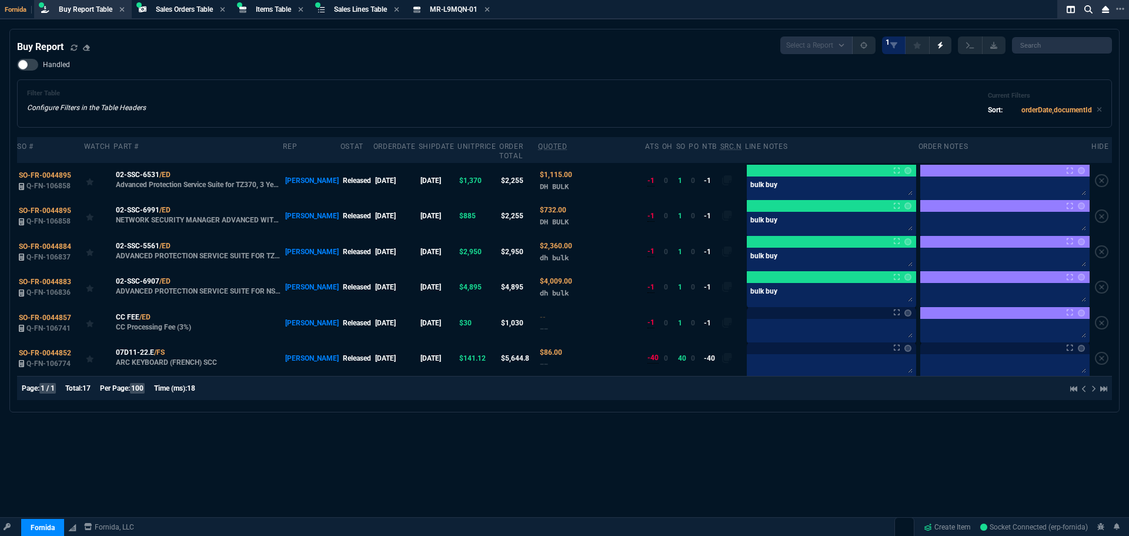  Describe the element at coordinates (86, 388) in the screenshot. I see `span: 17` at that location.